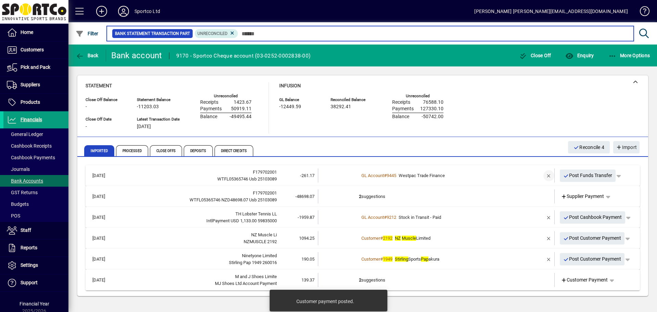 This screenshot has width=657, height=312. Describe the element at coordinates (626, 147) in the screenshot. I see `button: Import` at that location.